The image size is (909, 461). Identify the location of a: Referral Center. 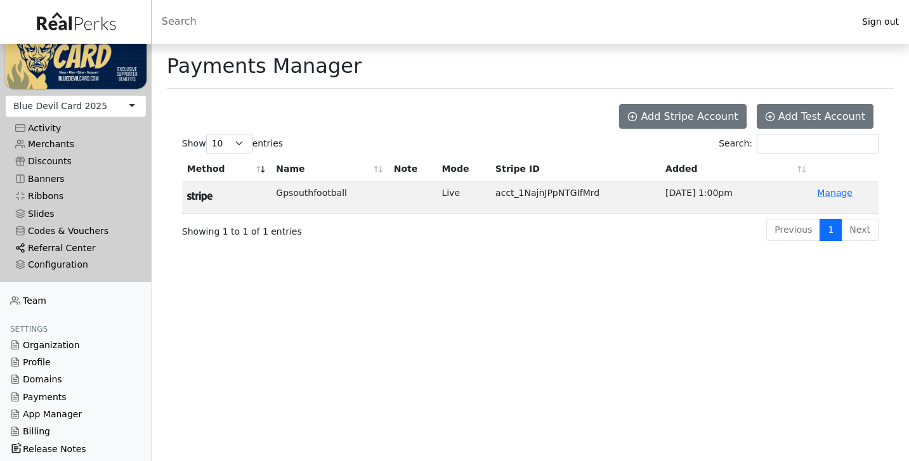
(75, 248).